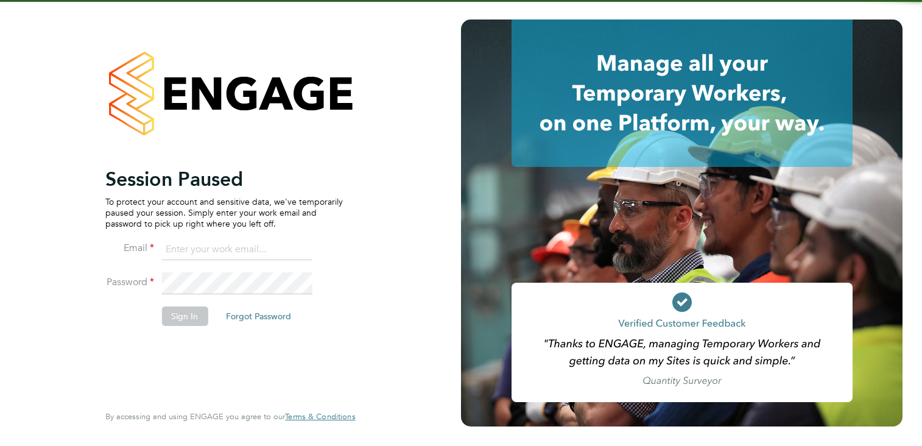 This screenshot has height=446, width=922. I want to click on button: Forgot Password, so click(258, 316).